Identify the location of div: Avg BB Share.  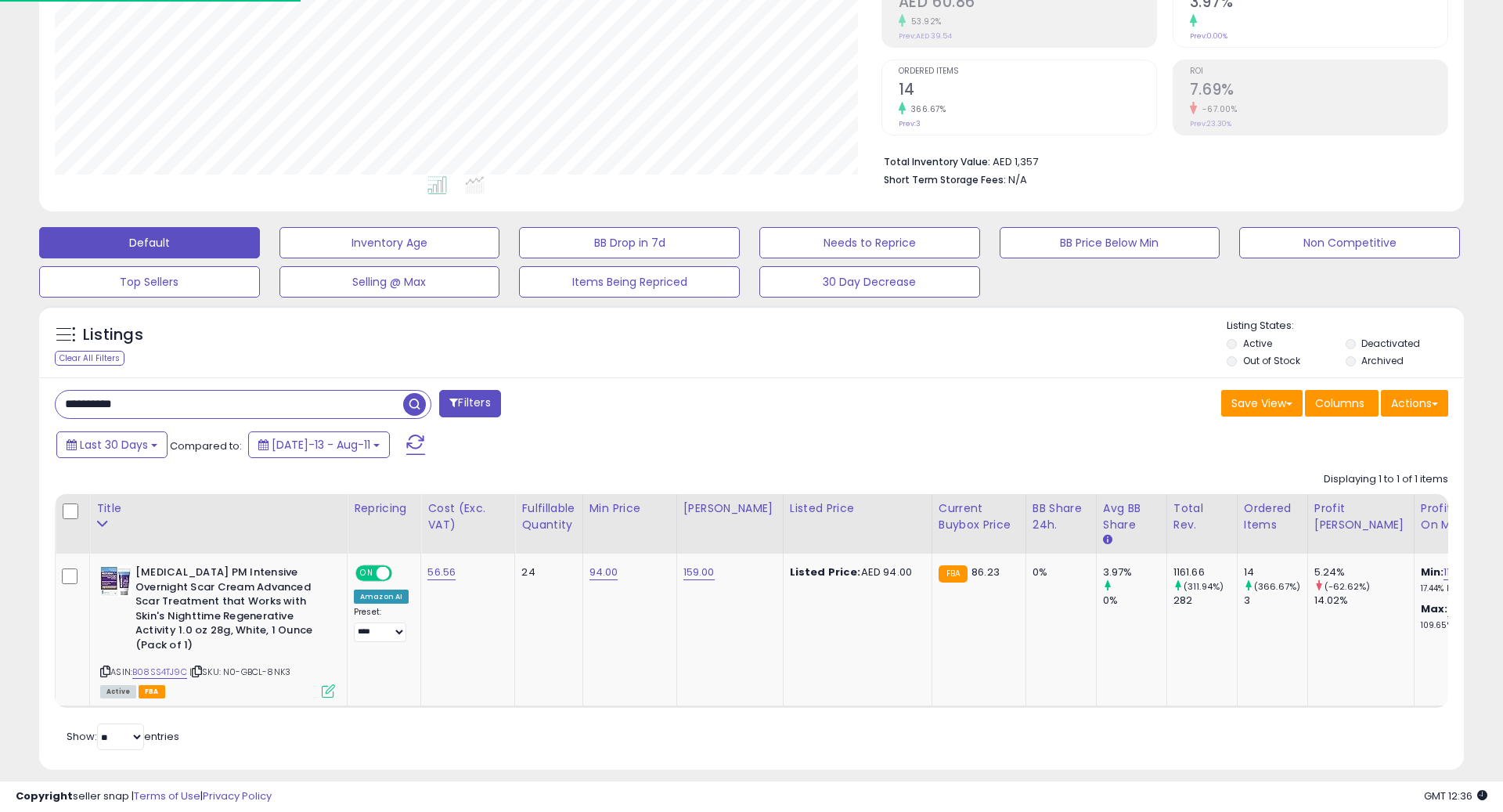
(1131, 517).